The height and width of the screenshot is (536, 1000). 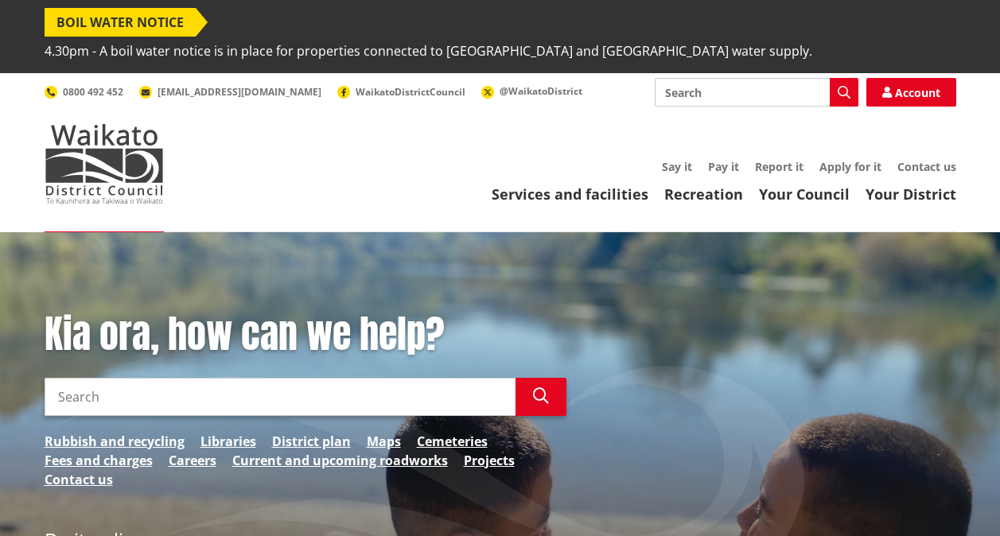 What do you see at coordinates (677, 166) in the screenshot?
I see `a: Say it` at bounding box center [677, 166].